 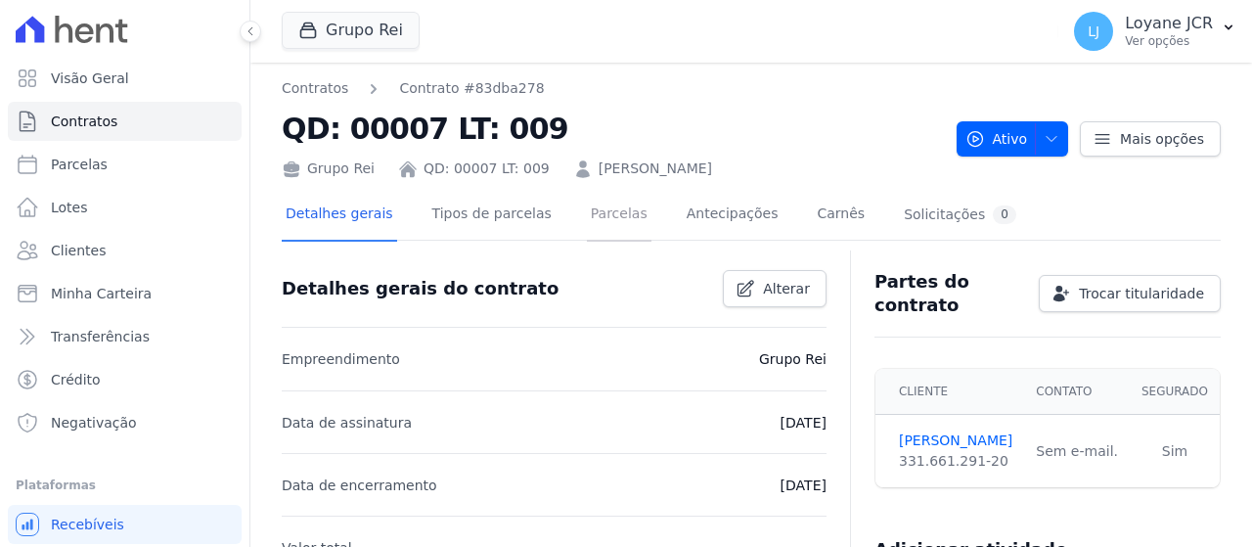 I want to click on div: Solicitações, so click(x=960, y=214).